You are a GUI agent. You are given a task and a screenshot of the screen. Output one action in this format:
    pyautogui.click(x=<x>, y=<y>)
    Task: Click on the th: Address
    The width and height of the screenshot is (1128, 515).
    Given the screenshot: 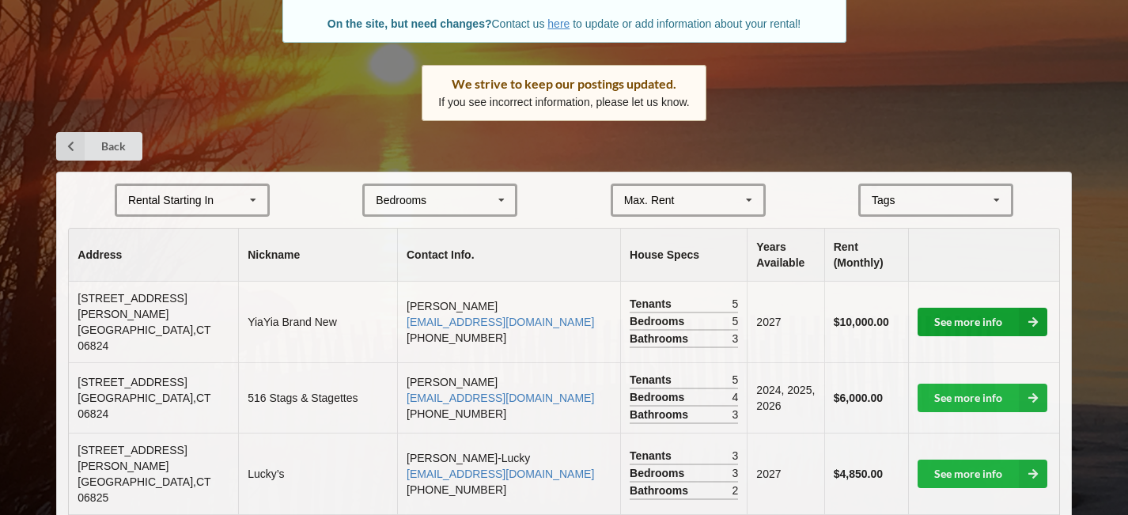 What is the action you would take?
    pyautogui.click(x=154, y=255)
    